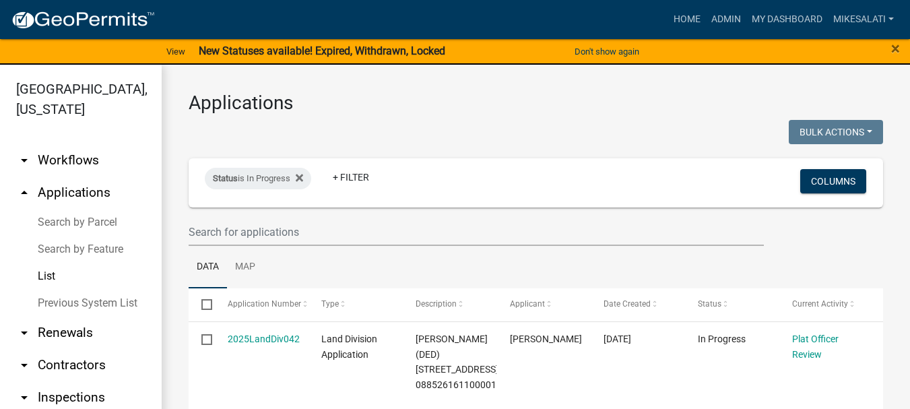 This screenshot has width=910, height=409. I want to click on a: My Dashboard, so click(787, 20).